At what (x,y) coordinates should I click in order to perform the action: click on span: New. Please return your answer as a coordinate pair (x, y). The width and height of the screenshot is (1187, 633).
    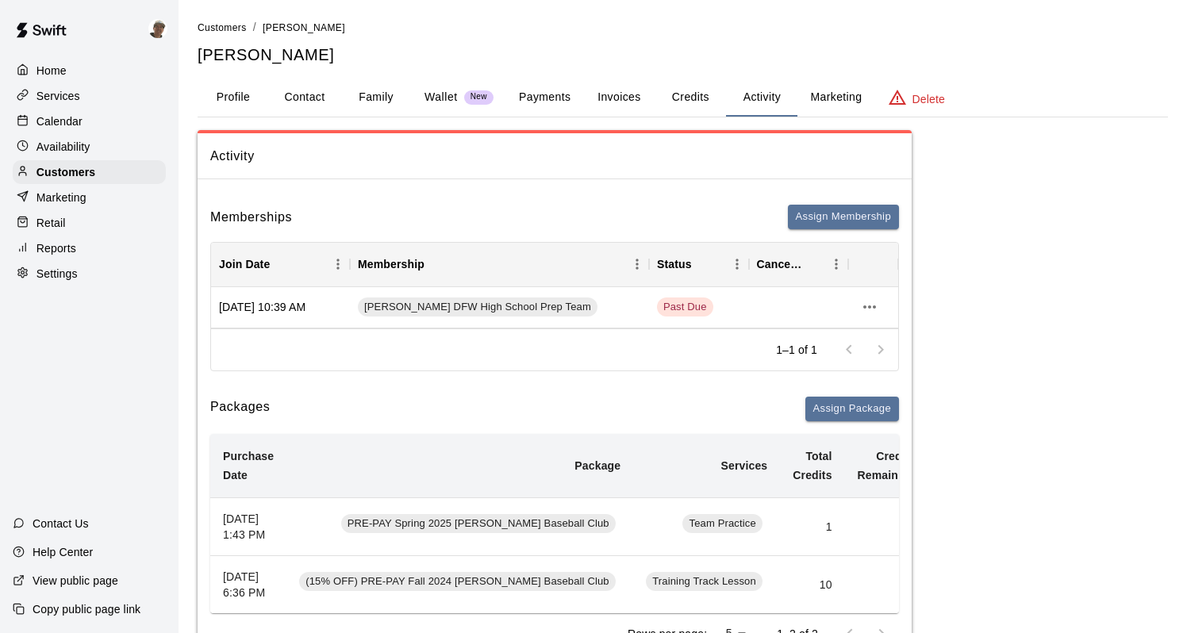
    Looking at the image, I should click on (478, 97).